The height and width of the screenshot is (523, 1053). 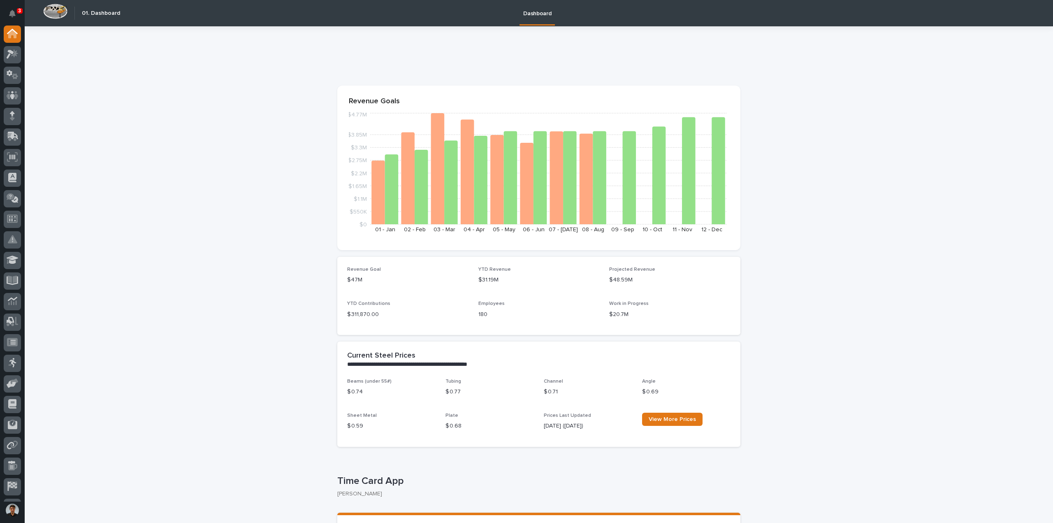 What do you see at coordinates (539, 314) in the screenshot?
I see `p: 180` at bounding box center [539, 314].